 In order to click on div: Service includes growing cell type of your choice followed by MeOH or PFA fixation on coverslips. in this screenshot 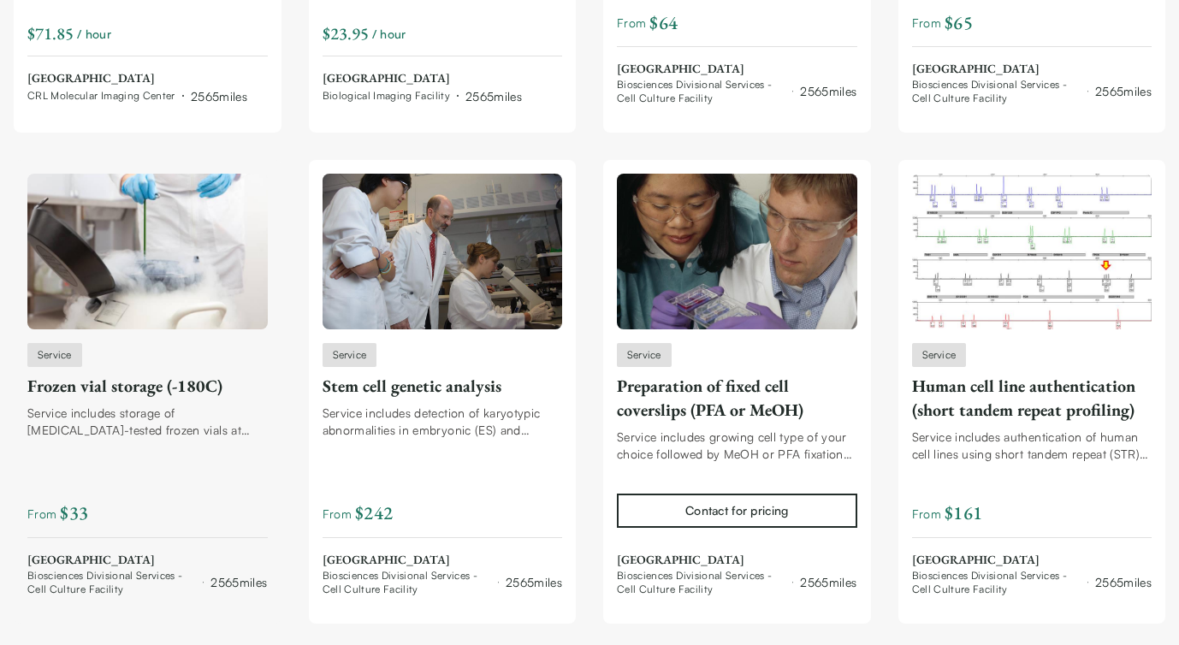, I will do `click(737, 446)`.